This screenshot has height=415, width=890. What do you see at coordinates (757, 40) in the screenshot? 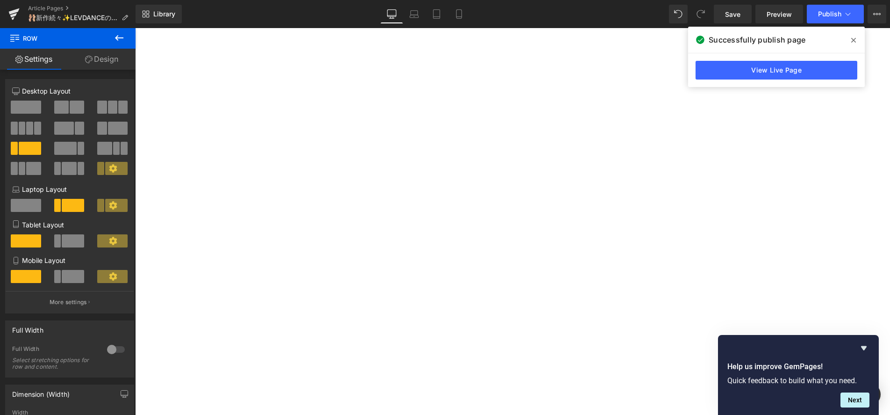
I see `span: Successfully publish page` at bounding box center [757, 40].